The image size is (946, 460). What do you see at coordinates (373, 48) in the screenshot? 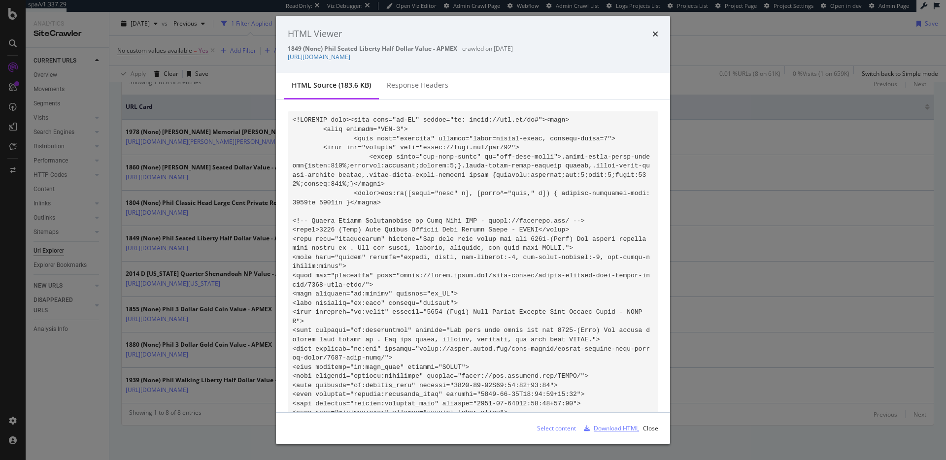
I see `strong: 1849 (None) Phil Seated Liberty Half Dollar Value - APMEX` at bounding box center [373, 48].